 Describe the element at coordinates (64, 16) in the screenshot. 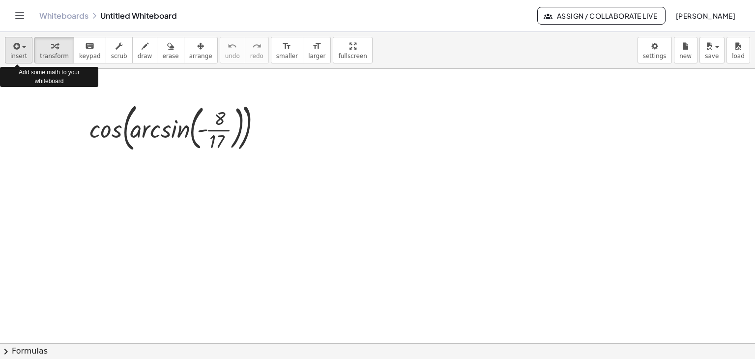

I see `a: Whiteboards` at that location.